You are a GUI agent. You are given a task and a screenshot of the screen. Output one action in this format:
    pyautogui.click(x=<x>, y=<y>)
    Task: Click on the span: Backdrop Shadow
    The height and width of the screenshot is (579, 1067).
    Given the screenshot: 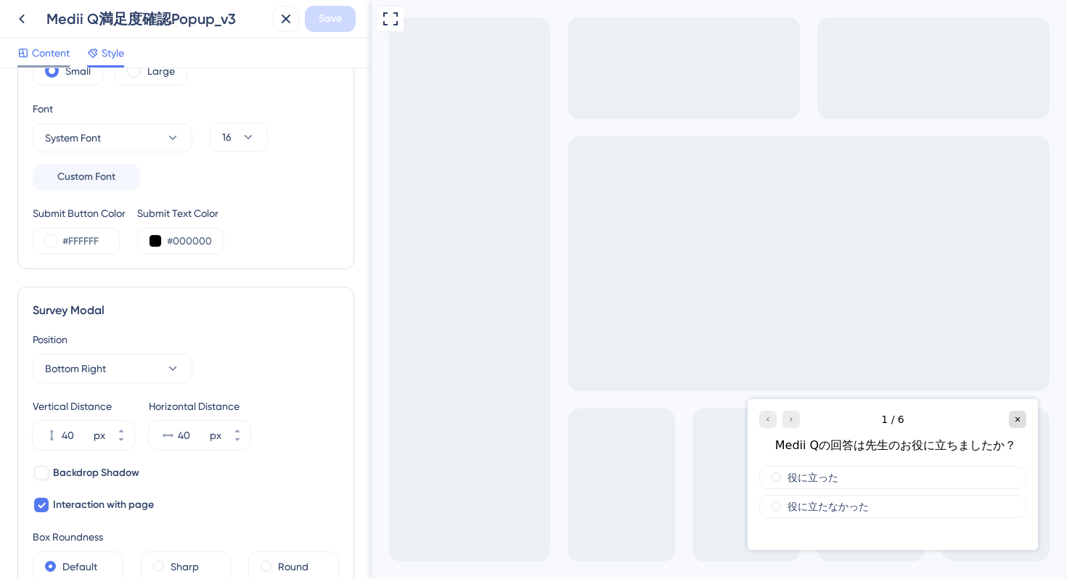 What is the action you would take?
    pyautogui.click(x=96, y=473)
    